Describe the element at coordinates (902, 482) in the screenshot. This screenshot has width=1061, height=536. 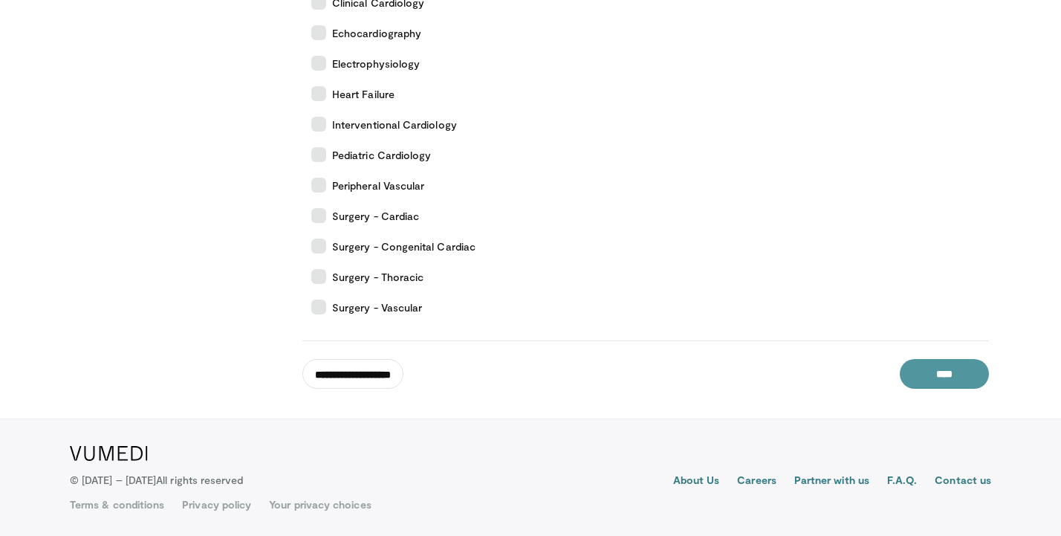
I see `a: F.A.Q.` at that location.